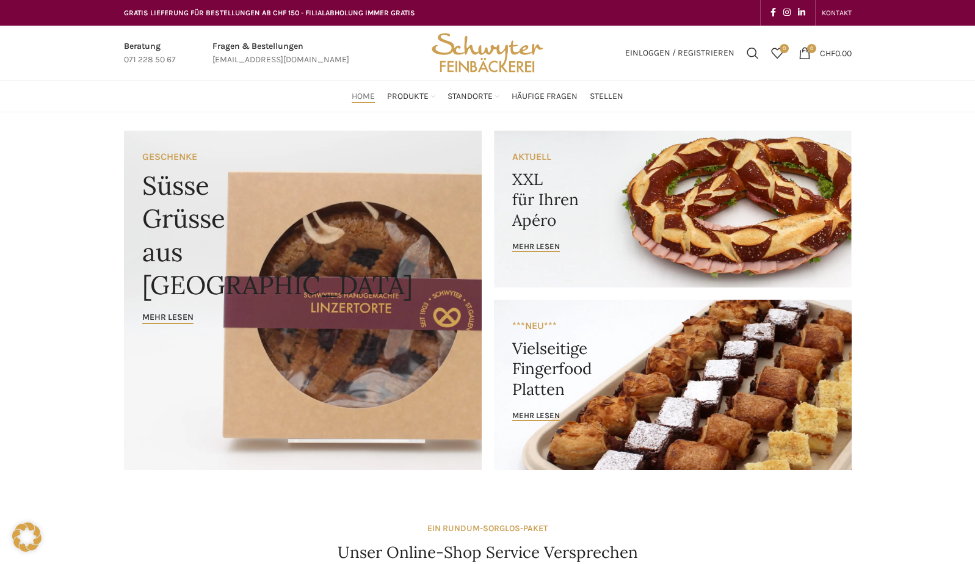 The image size is (975, 564). What do you see at coordinates (411, 96) in the screenshot?
I see `a: Produkte` at bounding box center [411, 96].